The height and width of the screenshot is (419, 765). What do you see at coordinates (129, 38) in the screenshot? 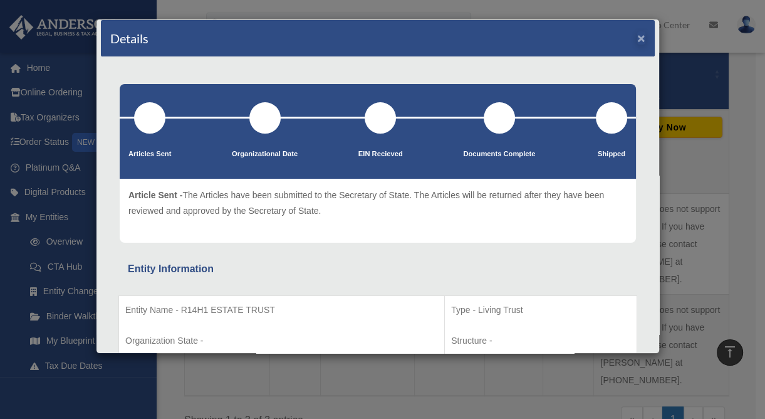
I see `h4: Details` at bounding box center [129, 38].